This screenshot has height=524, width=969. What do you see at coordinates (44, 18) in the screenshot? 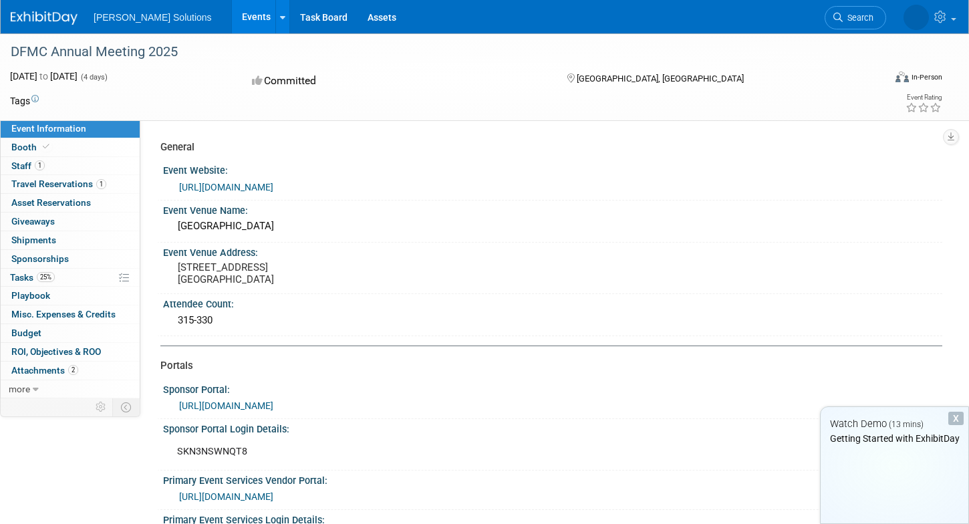
I see `img: ExhibitDay` at bounding box center [44, 18].